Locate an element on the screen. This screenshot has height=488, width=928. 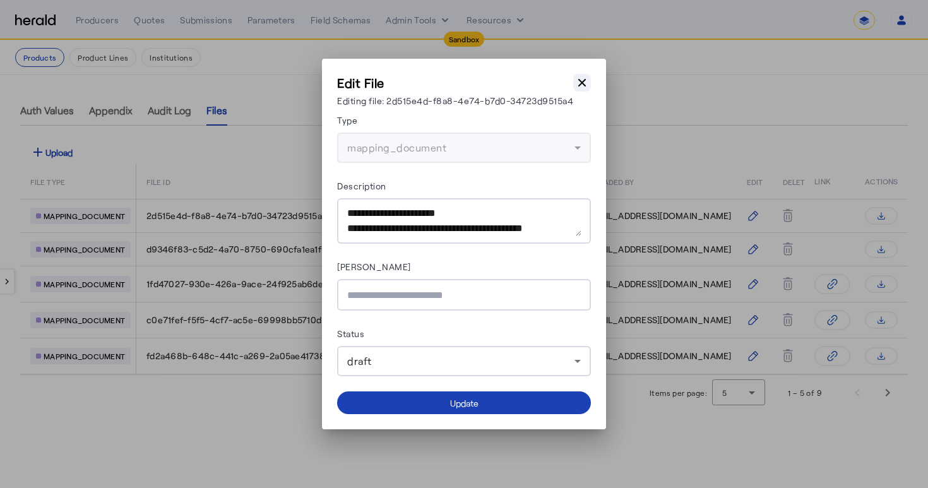
h3: Edit File is located at coordinates (455, 83).